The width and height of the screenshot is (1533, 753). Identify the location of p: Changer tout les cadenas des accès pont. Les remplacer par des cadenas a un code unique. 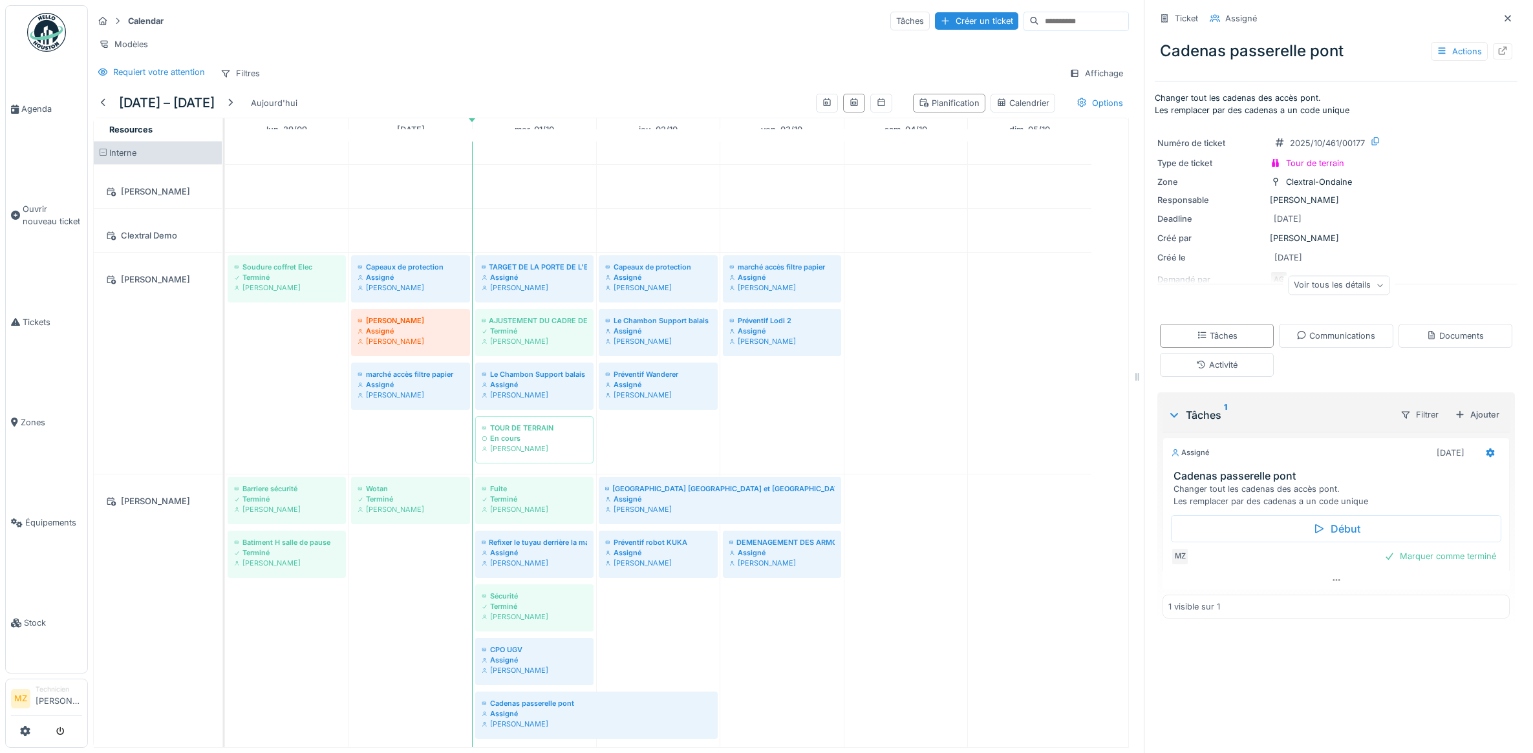
(1336, 104).